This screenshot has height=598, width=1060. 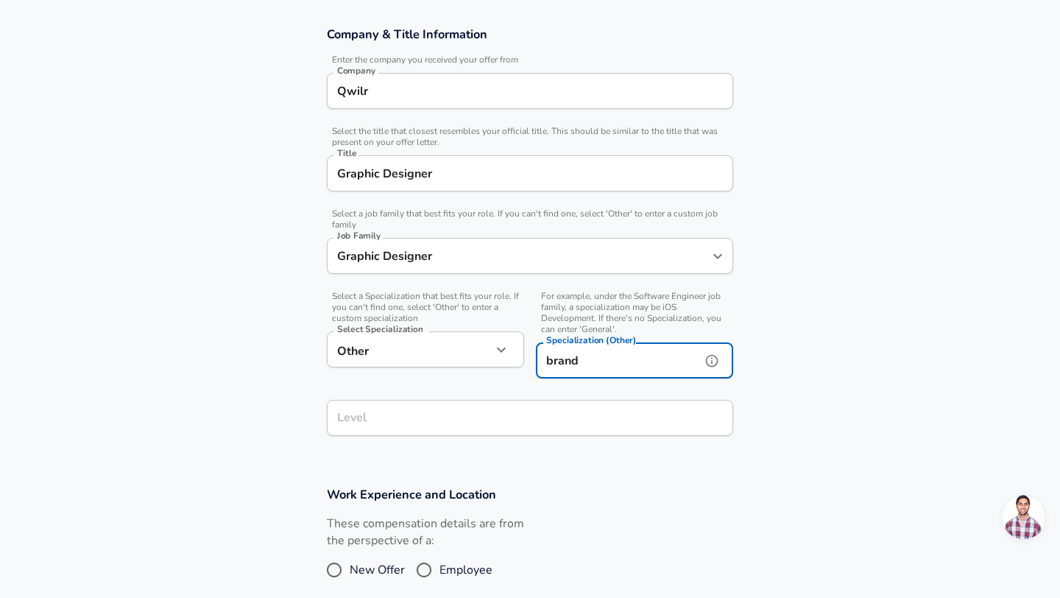 What do you see at coordinates (530, 219) in the screenshot?
I see `span: Select a job family that best fits your role. If you can't find one, select 'Other' to enter a cu...` at bounding box center [530, 219].